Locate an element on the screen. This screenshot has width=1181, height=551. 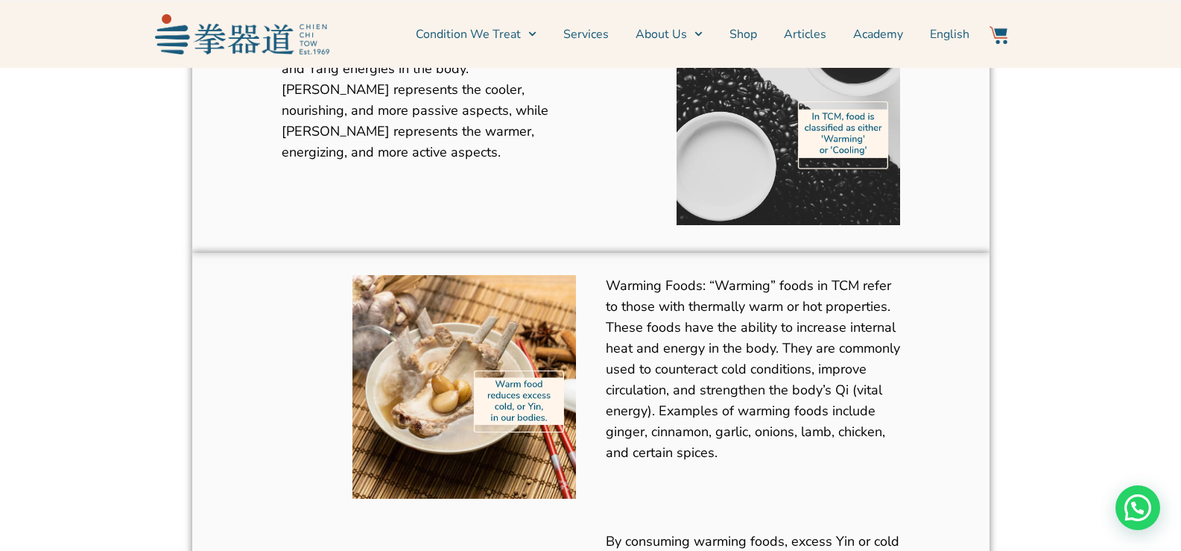
span: English is located at coordinates (949, 34).